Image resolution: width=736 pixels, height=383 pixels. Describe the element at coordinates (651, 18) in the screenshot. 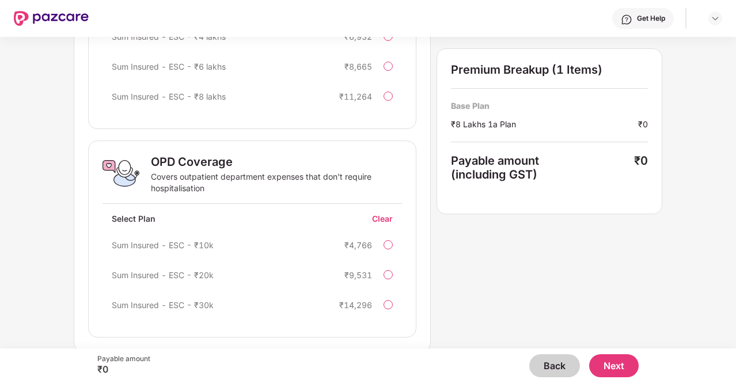

I see `div: Get Help` at that location.